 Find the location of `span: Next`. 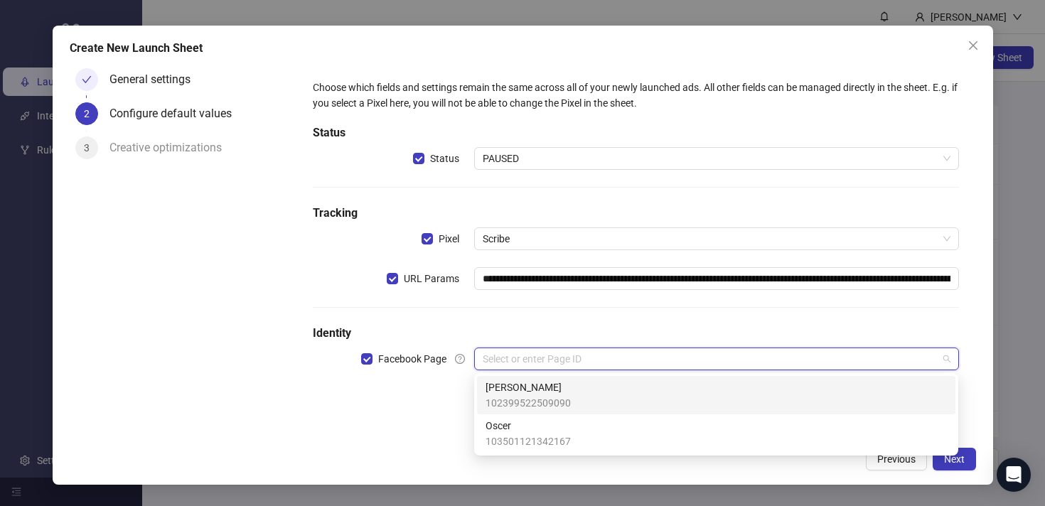

span: Next is located at coordinates (954, 459).